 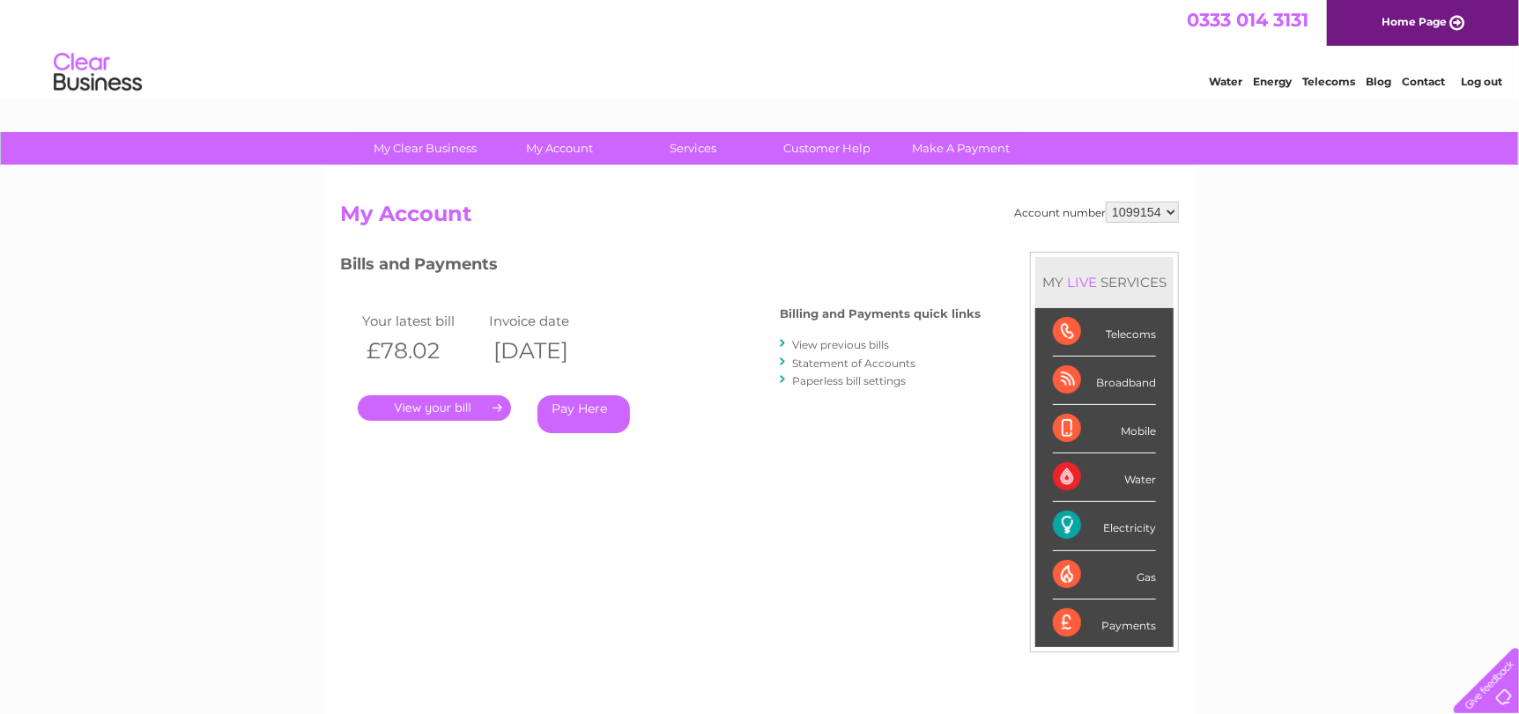 What do you see at coordinates (693, 148) in the screenshot?
I see `a: Services` at bounding box center [693, 148].